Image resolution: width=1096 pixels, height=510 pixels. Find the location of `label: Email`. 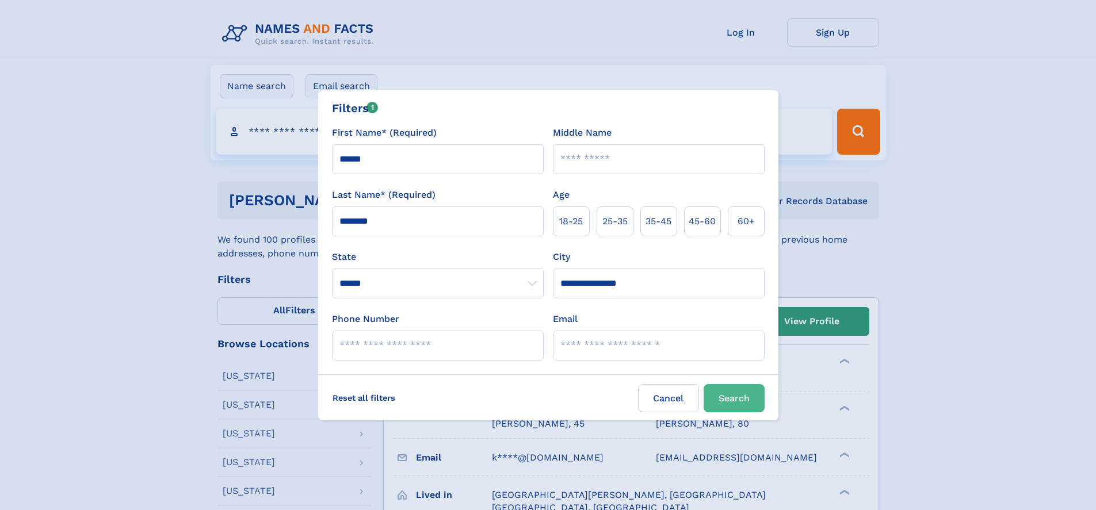

label: Email is located at coordinates (565, 319).